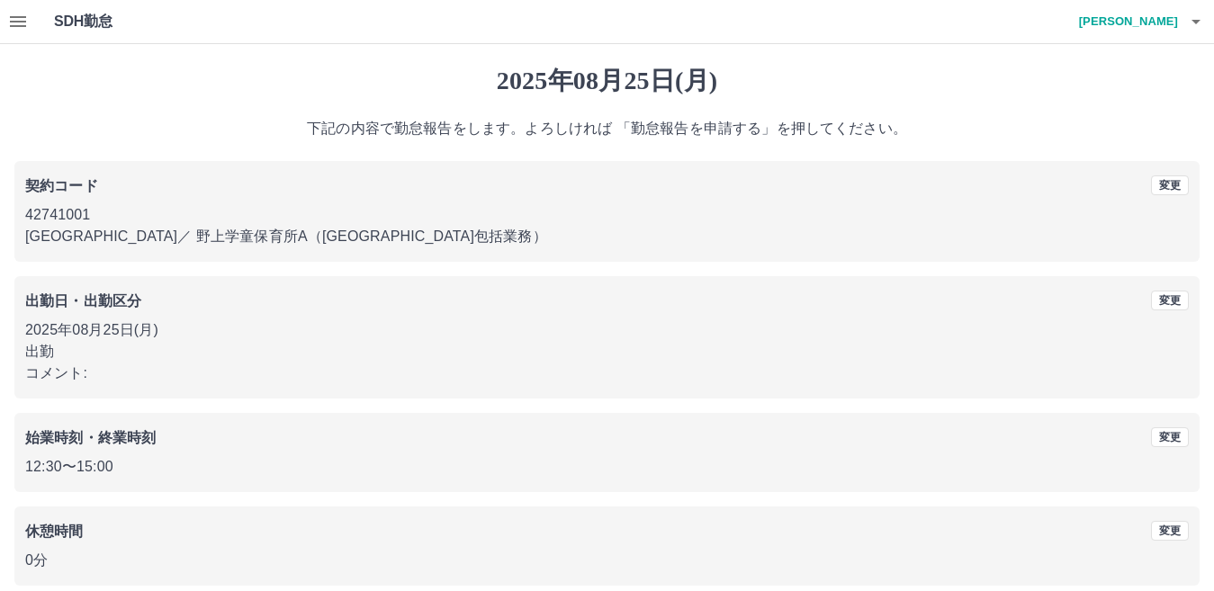  I want to click on p: 出勤, so click(607, 352).